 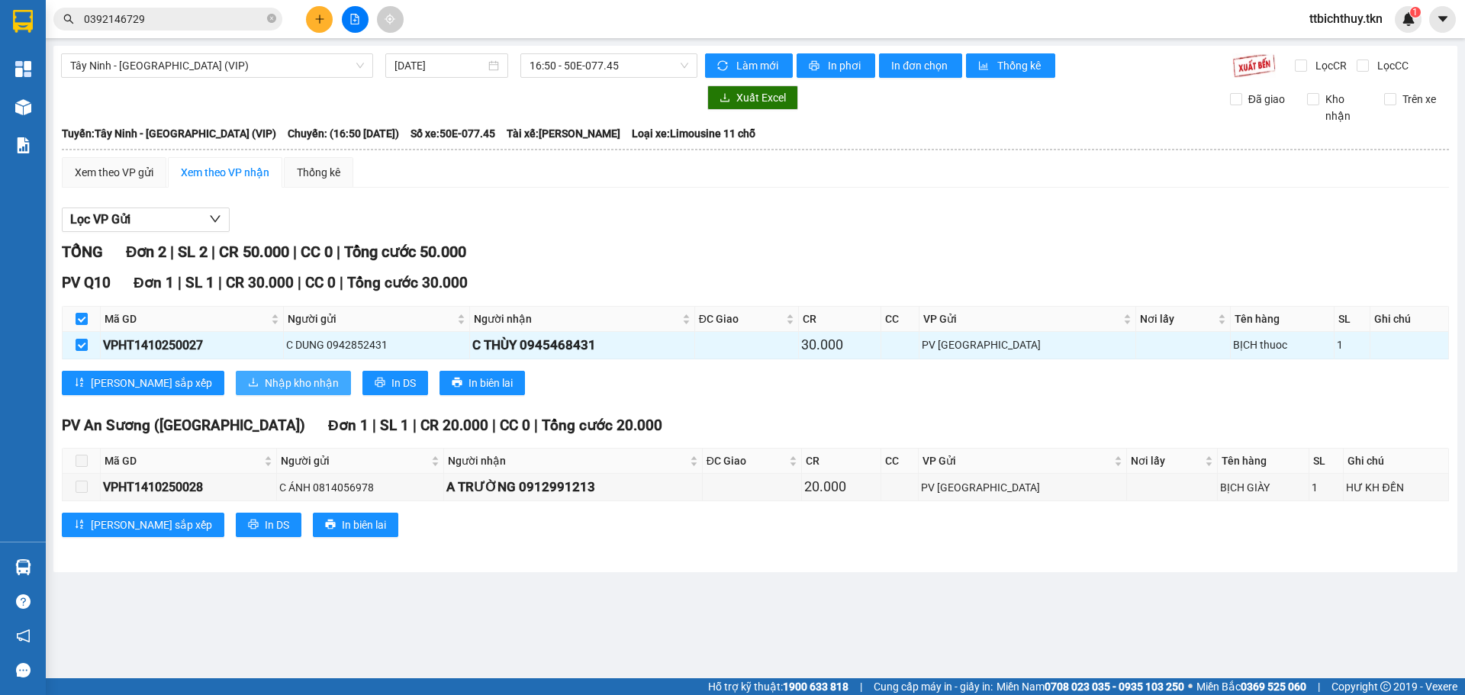 I want to click on td: VPHT1410250028, so click(x=189, y=487).